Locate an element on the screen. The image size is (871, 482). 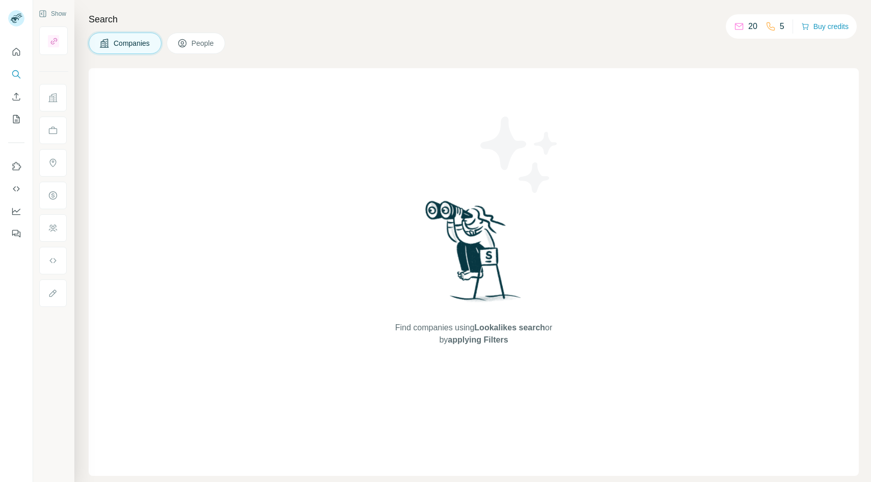
button: Quick start is located at coordinates (16, 52).